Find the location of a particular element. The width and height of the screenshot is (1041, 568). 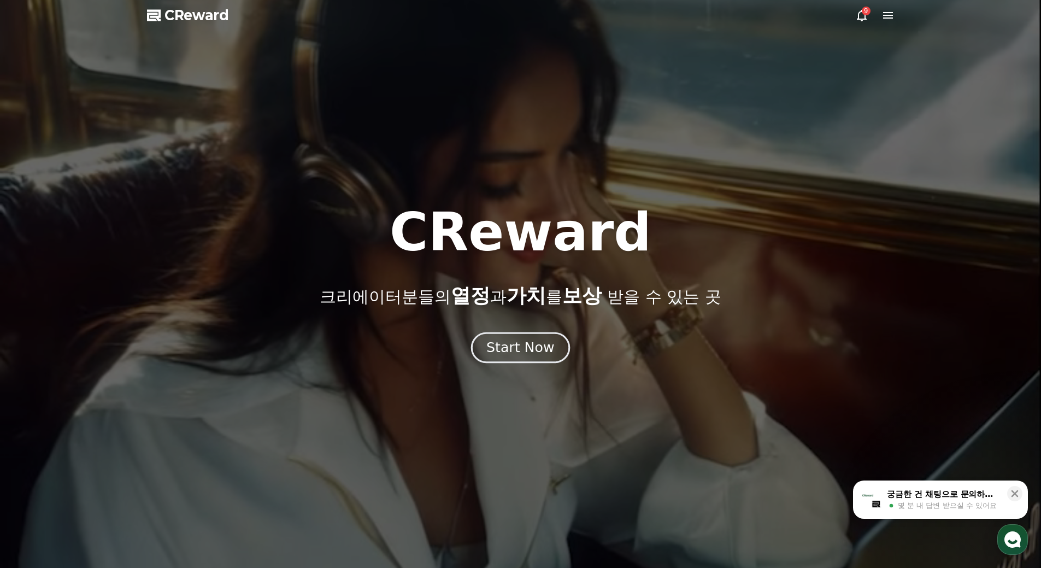

h1: CReward is located at coordinates (520, 232).